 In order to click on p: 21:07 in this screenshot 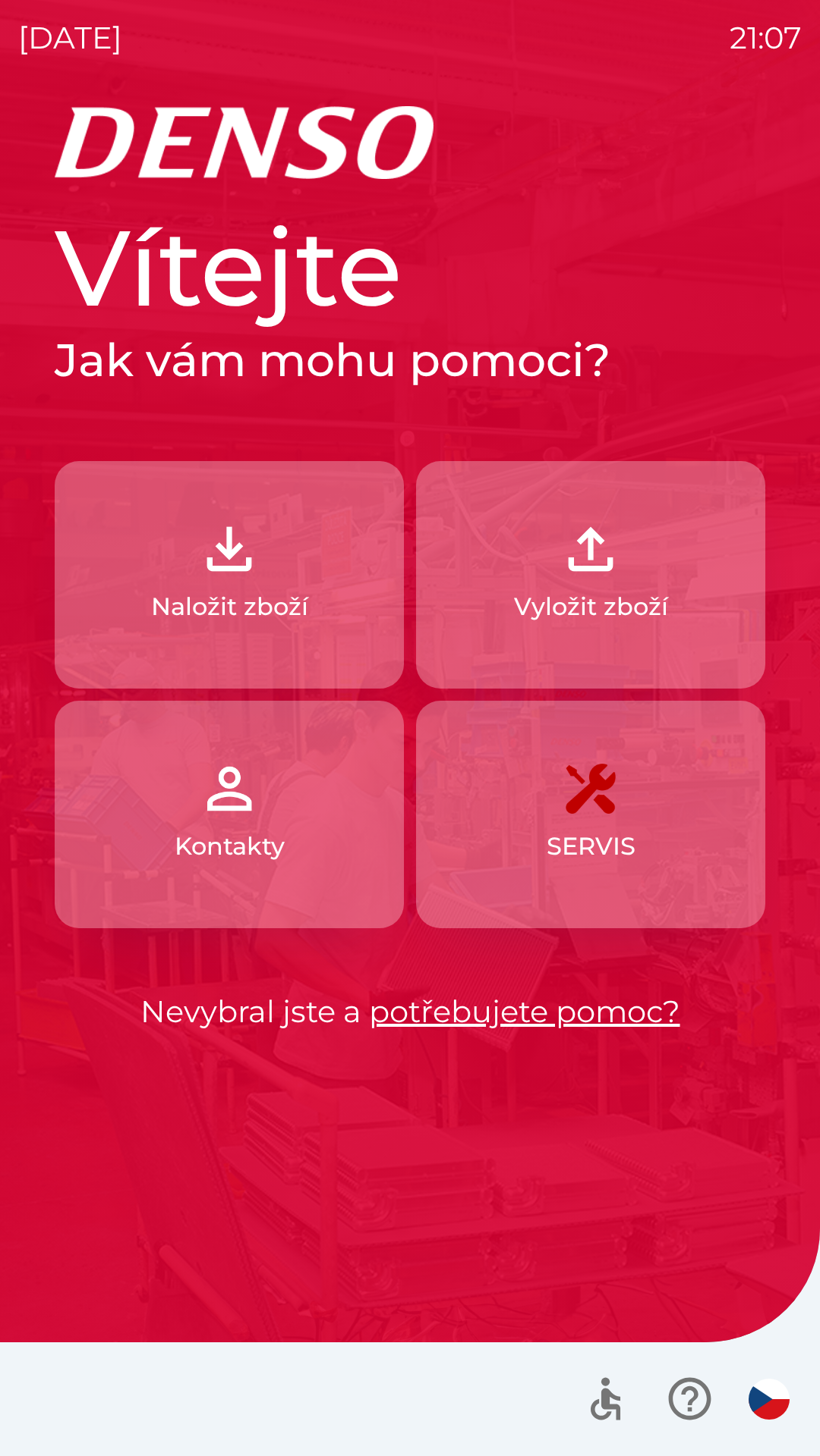, I will do `click(765, 38)`.